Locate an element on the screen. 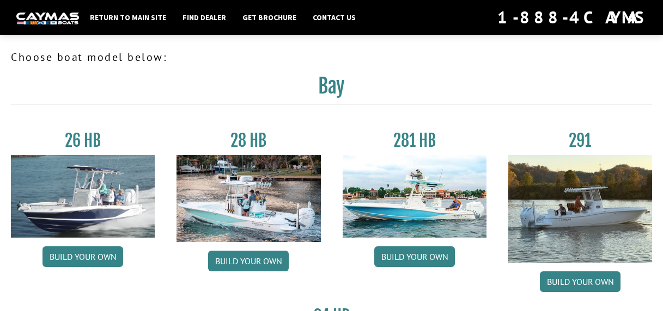 Image resolution: width=663 pixels, height=311 pixels. h2: Bay is located at coordinates (331, 89).